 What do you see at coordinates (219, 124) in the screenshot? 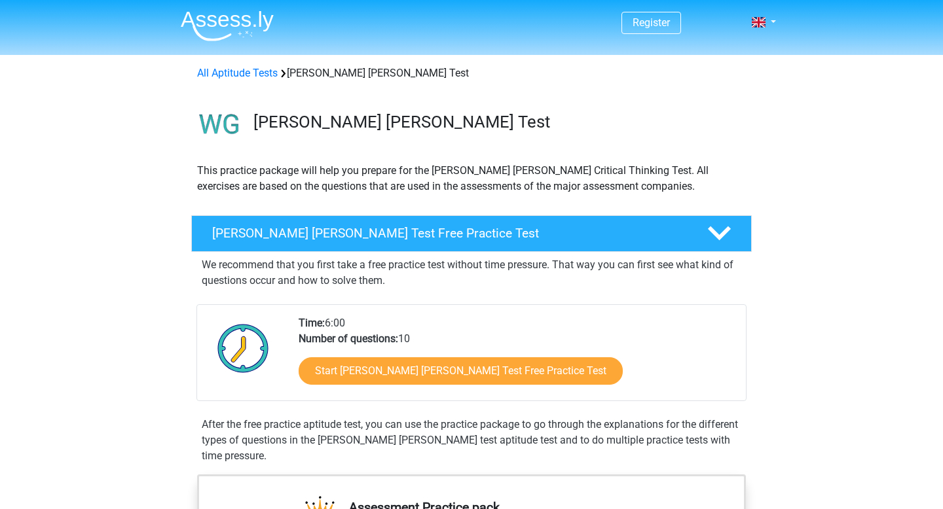
I see `img: watson glaser test` at bounding box center [219, 124].